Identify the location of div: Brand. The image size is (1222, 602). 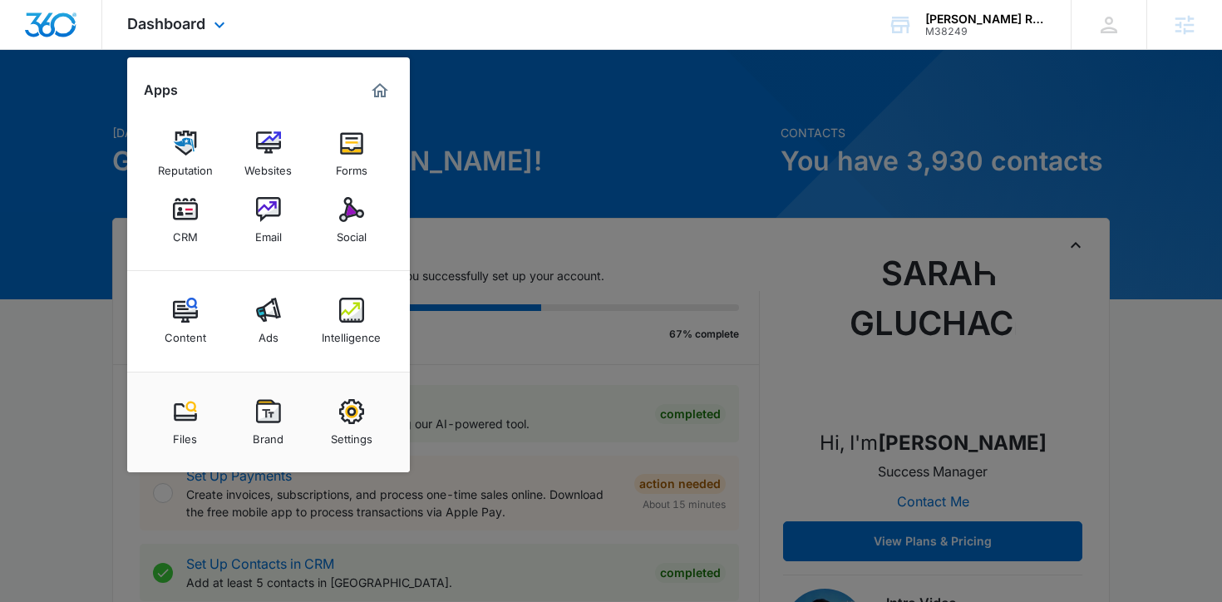
(268, 435).